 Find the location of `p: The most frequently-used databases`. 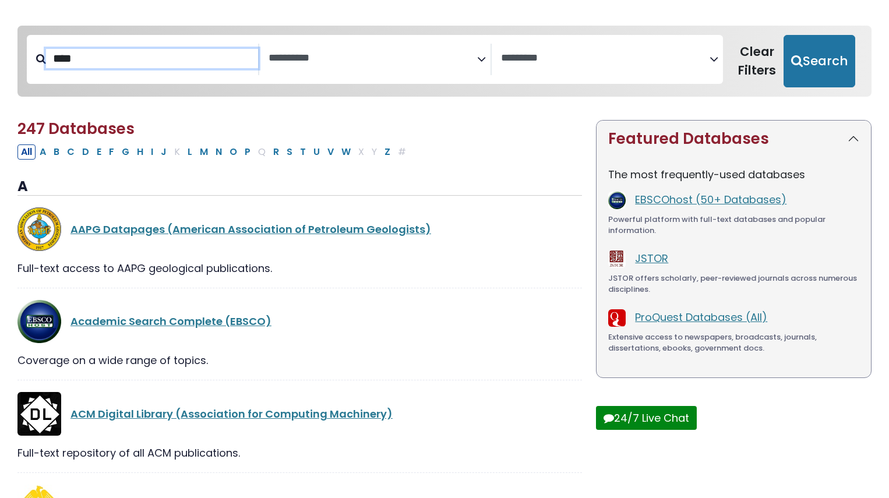

p: The most frequently-used databases is located at coordinates (733, 174).